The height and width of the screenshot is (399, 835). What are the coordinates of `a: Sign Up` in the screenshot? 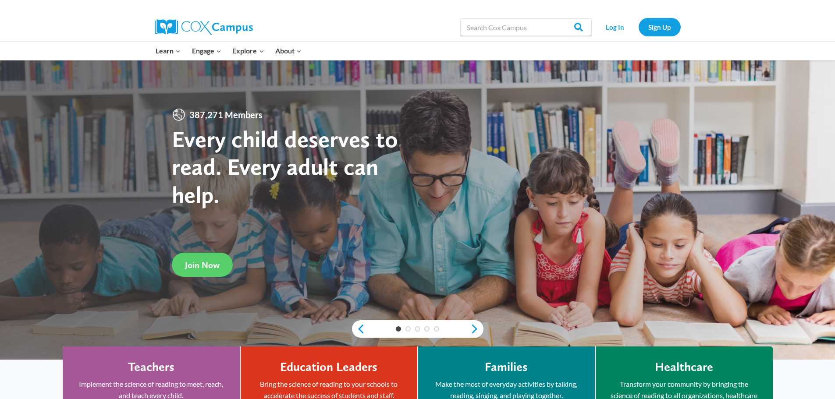 It's located at (660, 27).